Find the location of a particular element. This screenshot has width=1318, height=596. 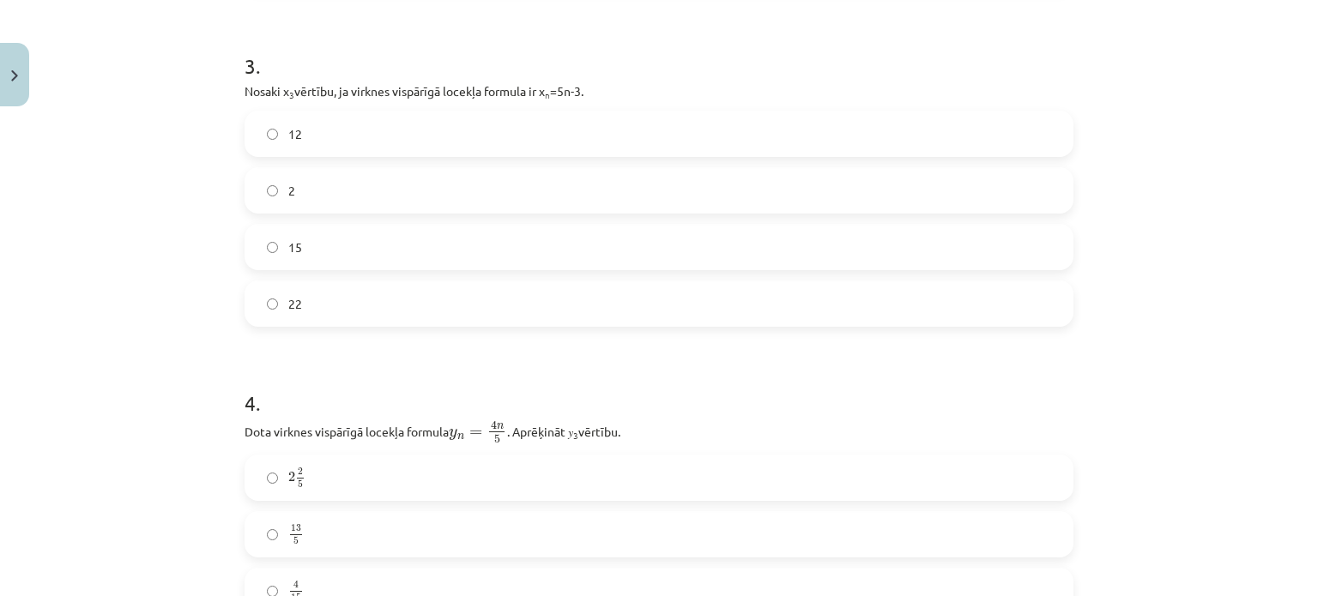

input: 12 is located at coordinates (272, 134).